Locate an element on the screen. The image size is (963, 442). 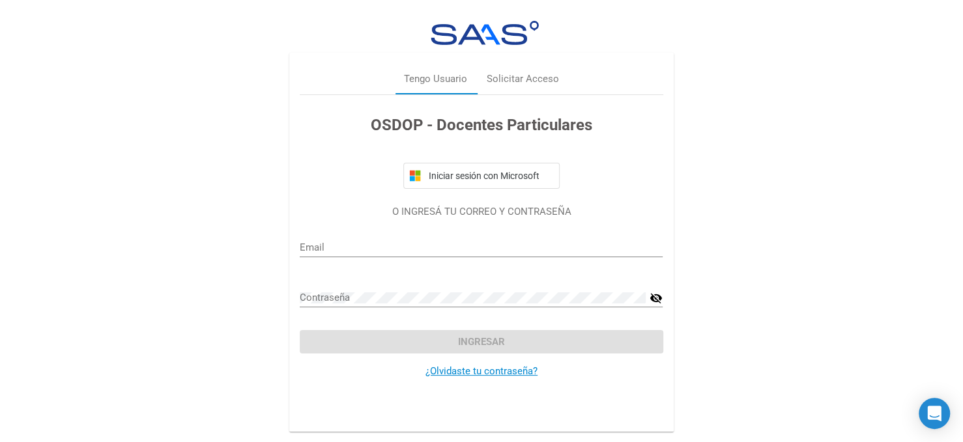
mat-icon: visibility_off is located at coordinates (656, 298).